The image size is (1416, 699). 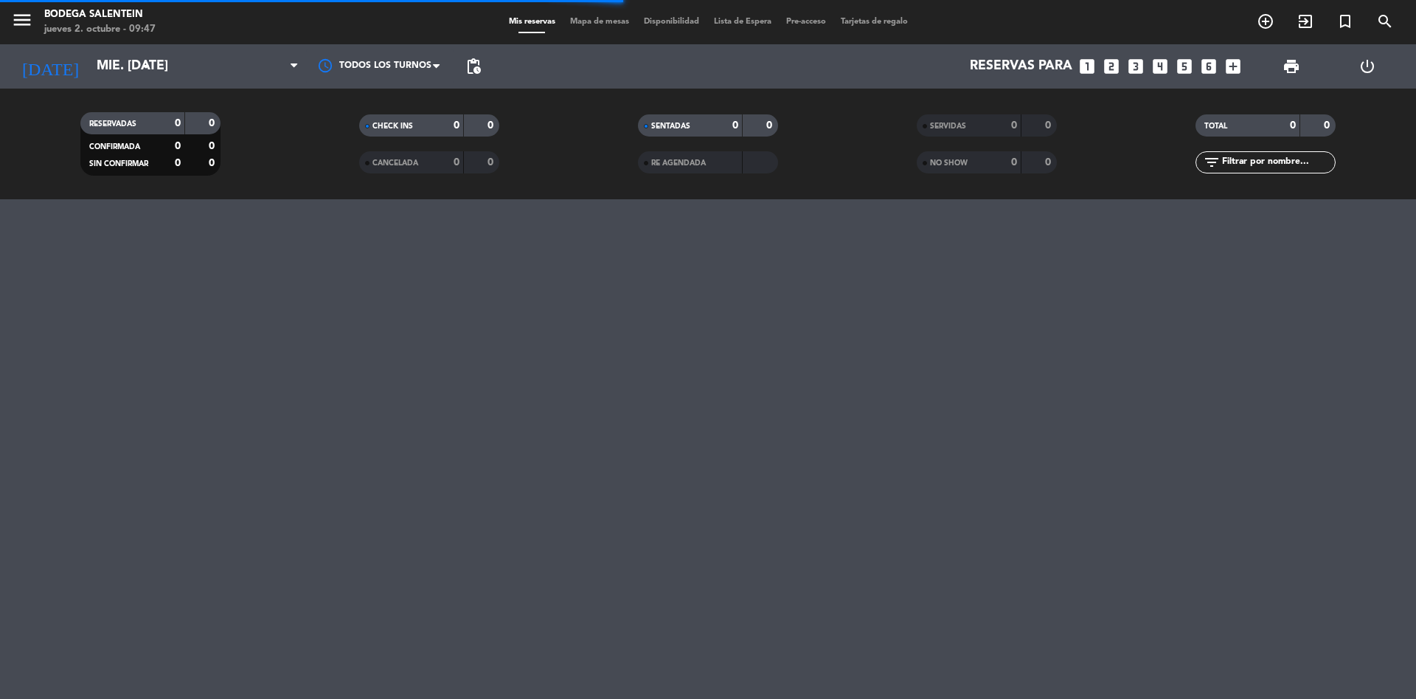 I want to click on span: Disponibilidad, so click(x=671, y=21).